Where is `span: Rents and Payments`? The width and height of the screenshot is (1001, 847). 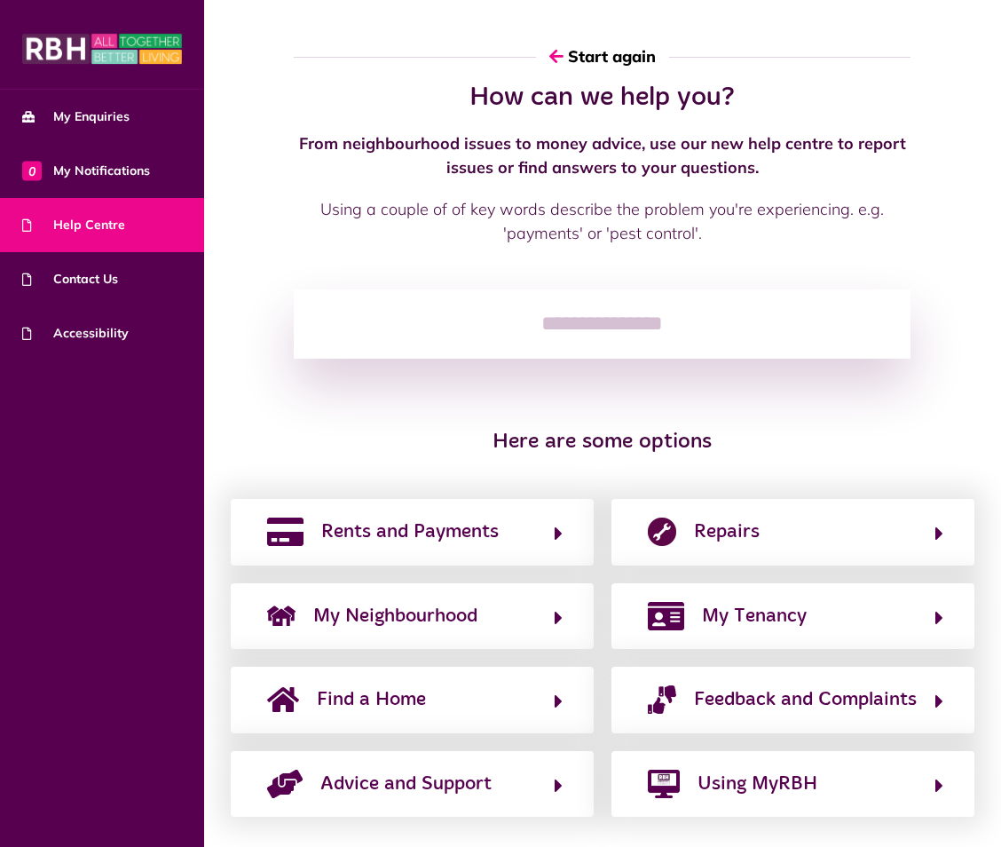
span: Rents and Payments is located at coordinates (410, 532).